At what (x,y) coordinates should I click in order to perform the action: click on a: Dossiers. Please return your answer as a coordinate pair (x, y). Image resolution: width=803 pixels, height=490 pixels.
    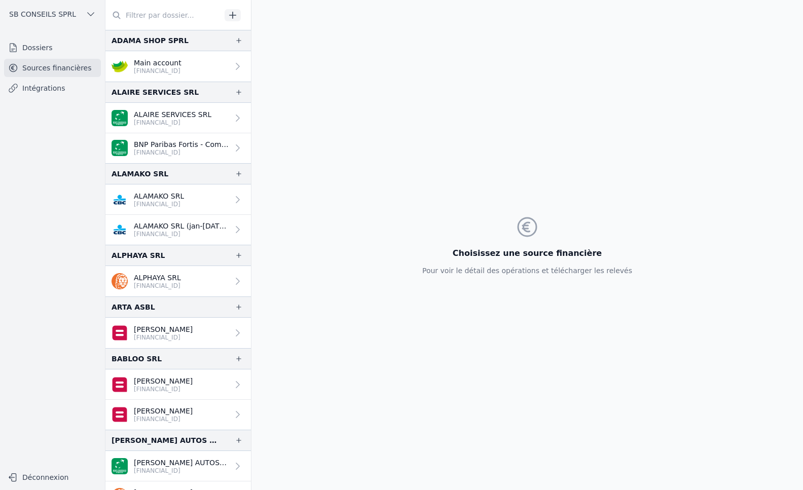
    Looking at the image, I should click on (52, 48).